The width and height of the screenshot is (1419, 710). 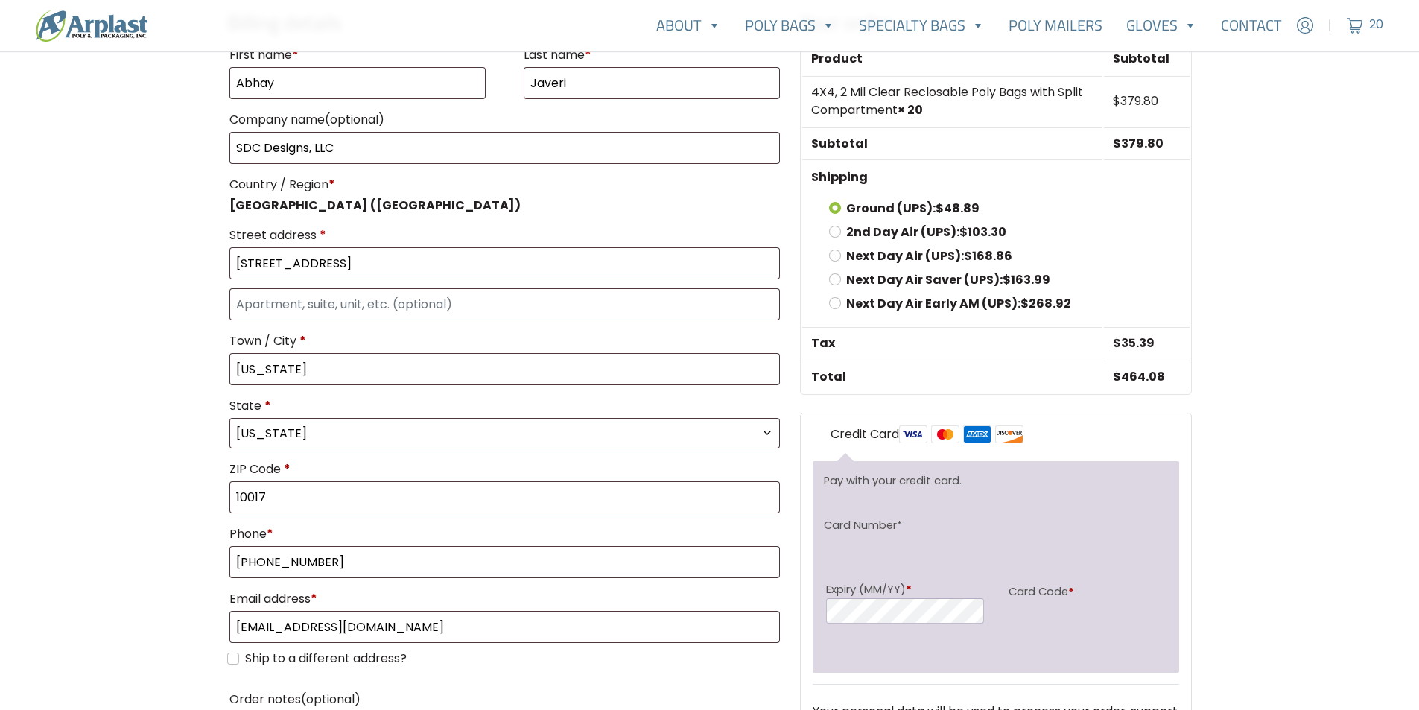 What do you see at coordinates (1134, 343) in the screenshot?
I see `span: 35.39` at bounding box center [1134, 343].